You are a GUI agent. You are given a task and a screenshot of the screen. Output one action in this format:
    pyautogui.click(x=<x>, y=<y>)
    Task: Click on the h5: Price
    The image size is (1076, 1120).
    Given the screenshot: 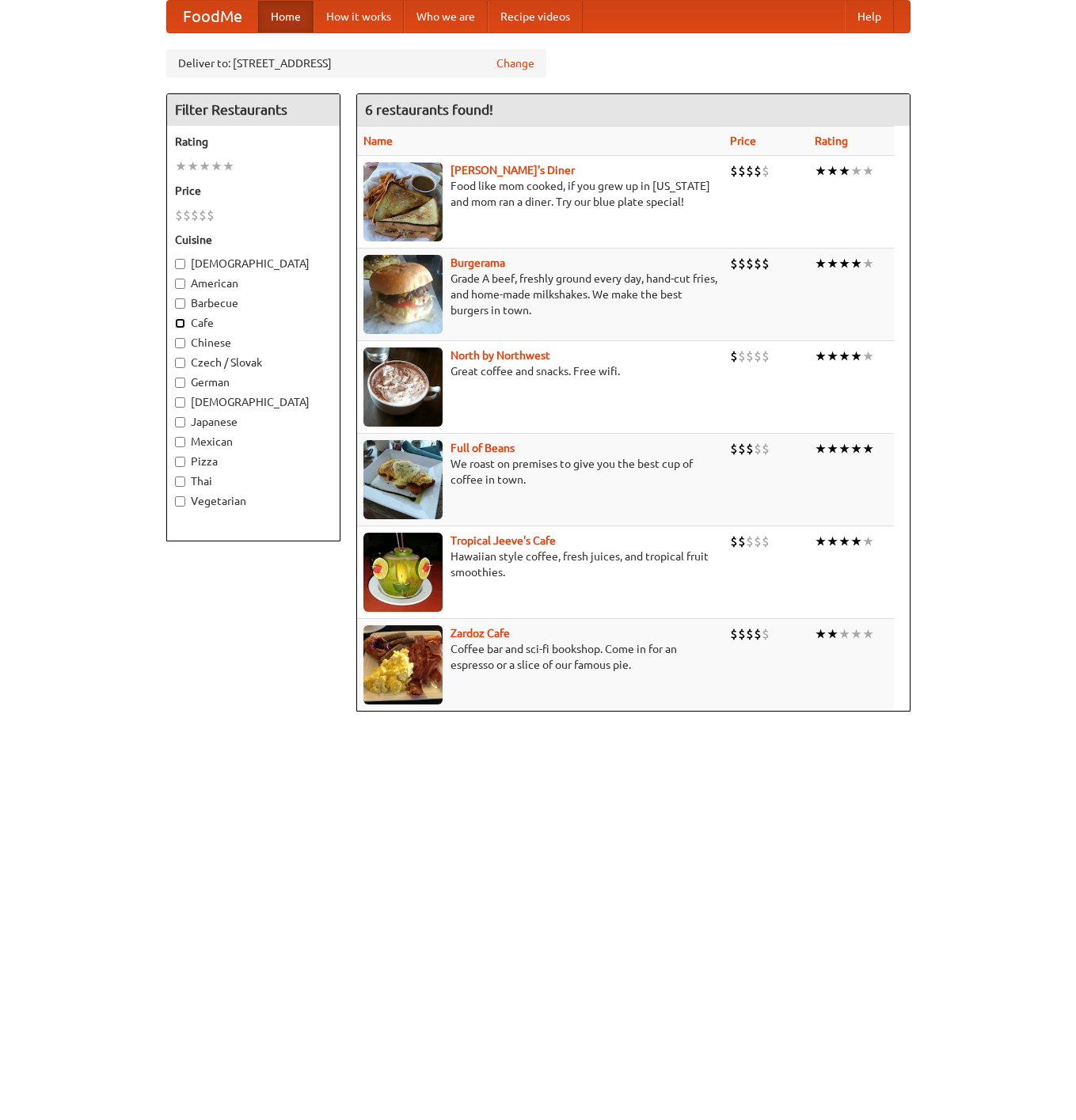 What is the action you would take?
    pyautogui.click(x=253, y=191)
    